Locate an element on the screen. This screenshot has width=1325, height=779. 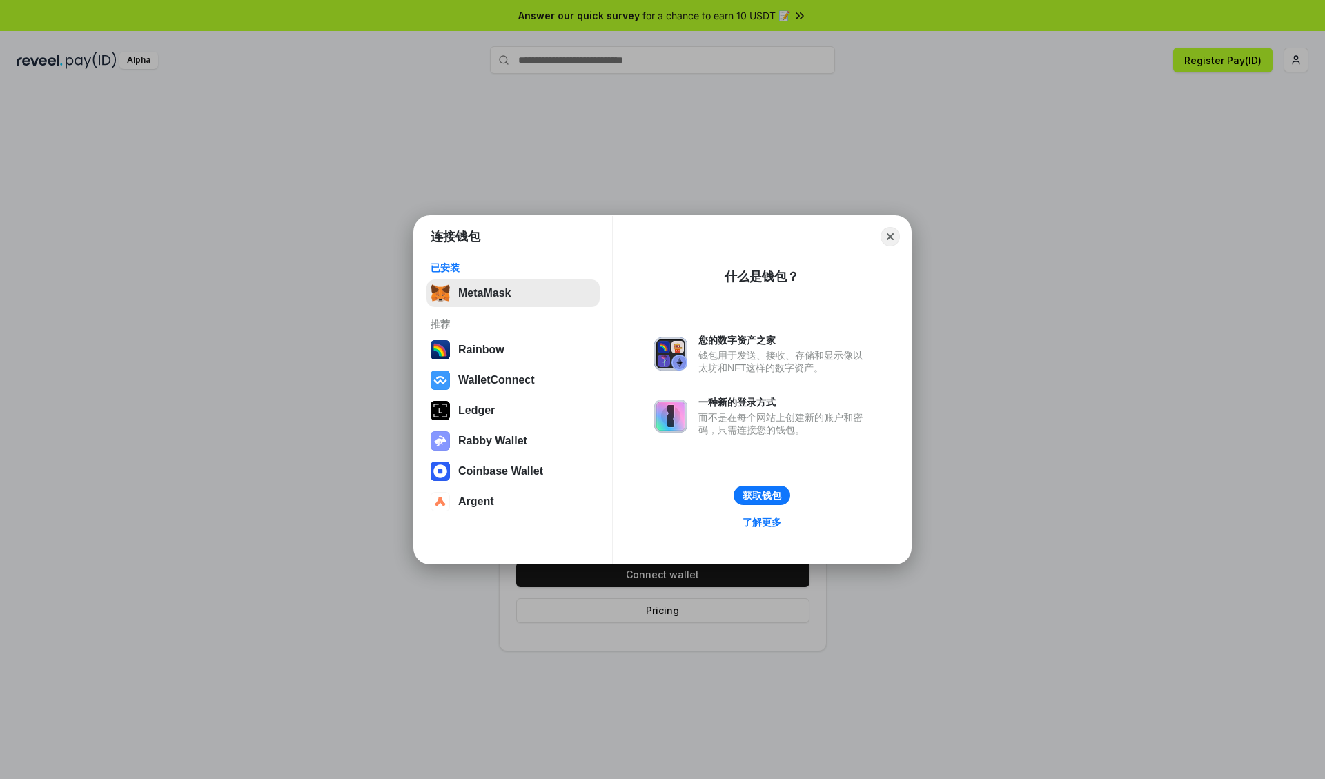
div: 钱包用于发送、接收、存储和显示像以太坊和NFT这样的数字资产。 is located at coordinates (784, 362).